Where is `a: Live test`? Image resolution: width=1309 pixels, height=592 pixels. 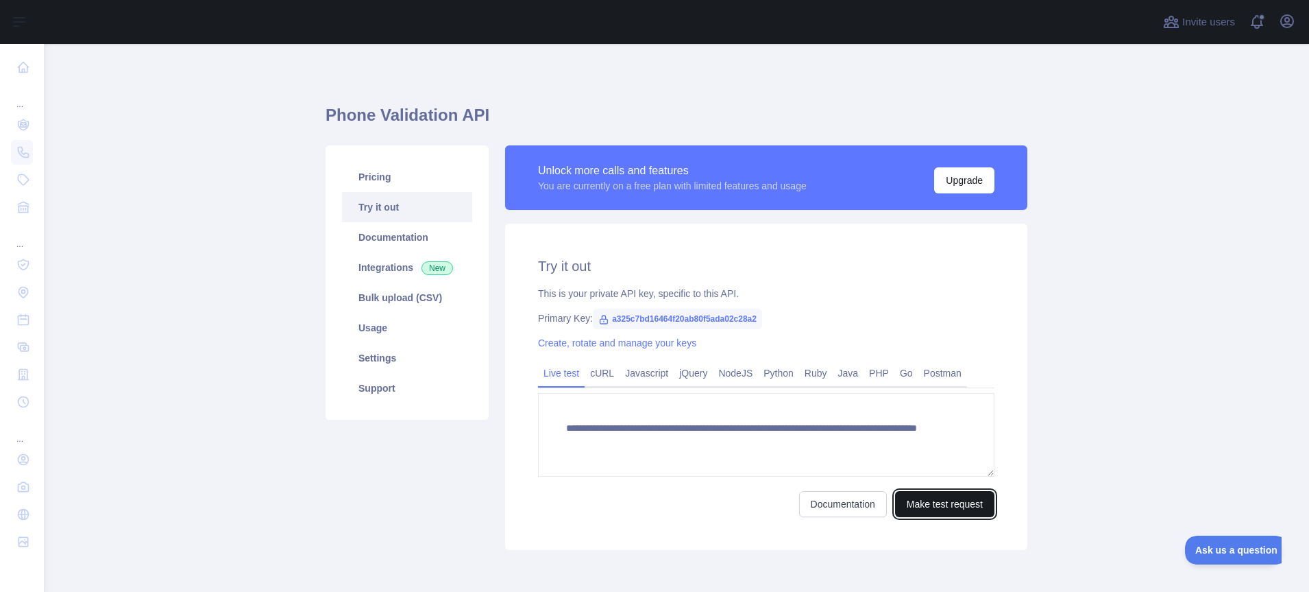 a: Live test is located at coordinates (561, 373).